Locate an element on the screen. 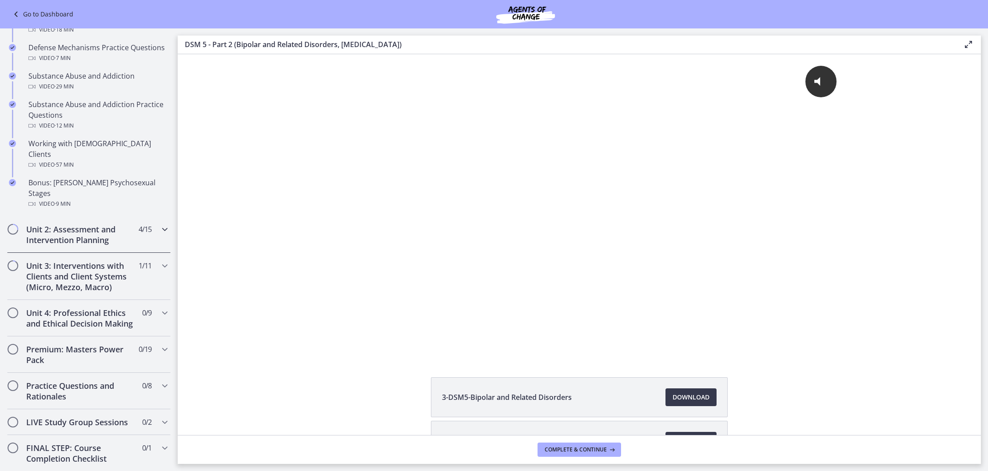  span: · 57 min is located at coordinates (64, 165).